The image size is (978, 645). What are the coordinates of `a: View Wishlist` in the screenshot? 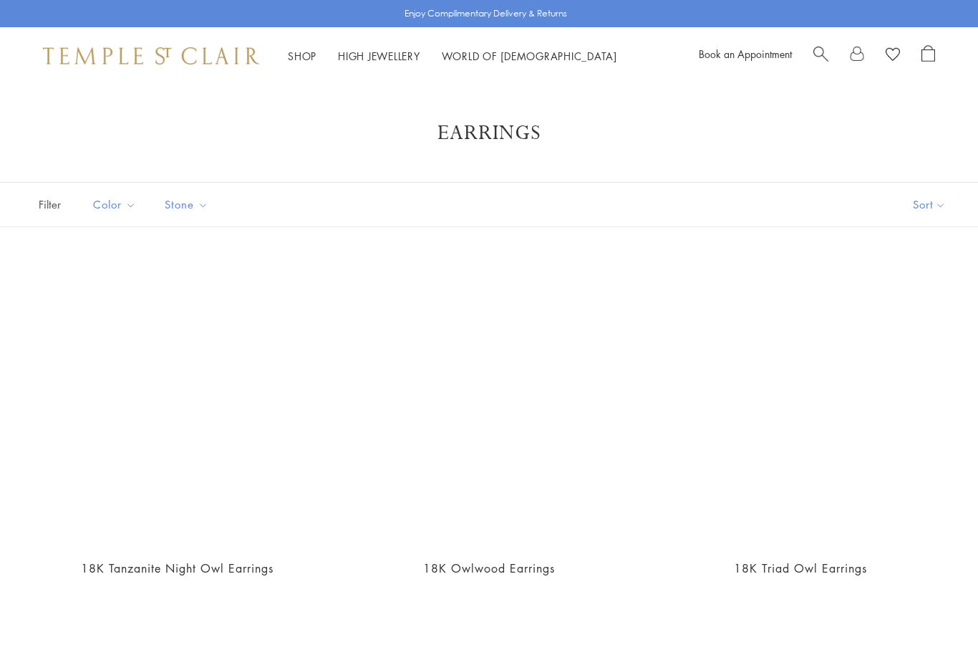 It's located at (893, 56).